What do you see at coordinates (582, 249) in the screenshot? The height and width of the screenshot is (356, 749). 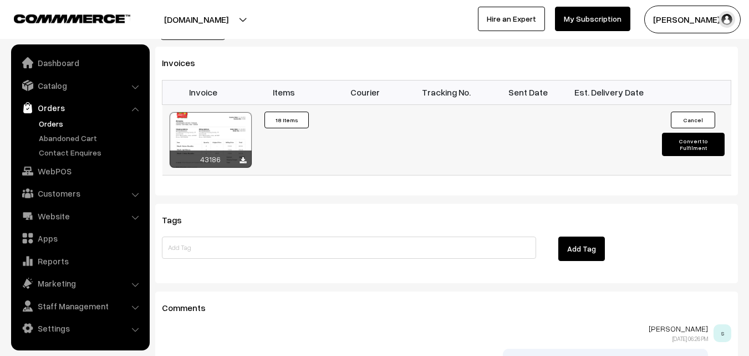 I see `button: Add Tag` at bounding box center [582, 249].